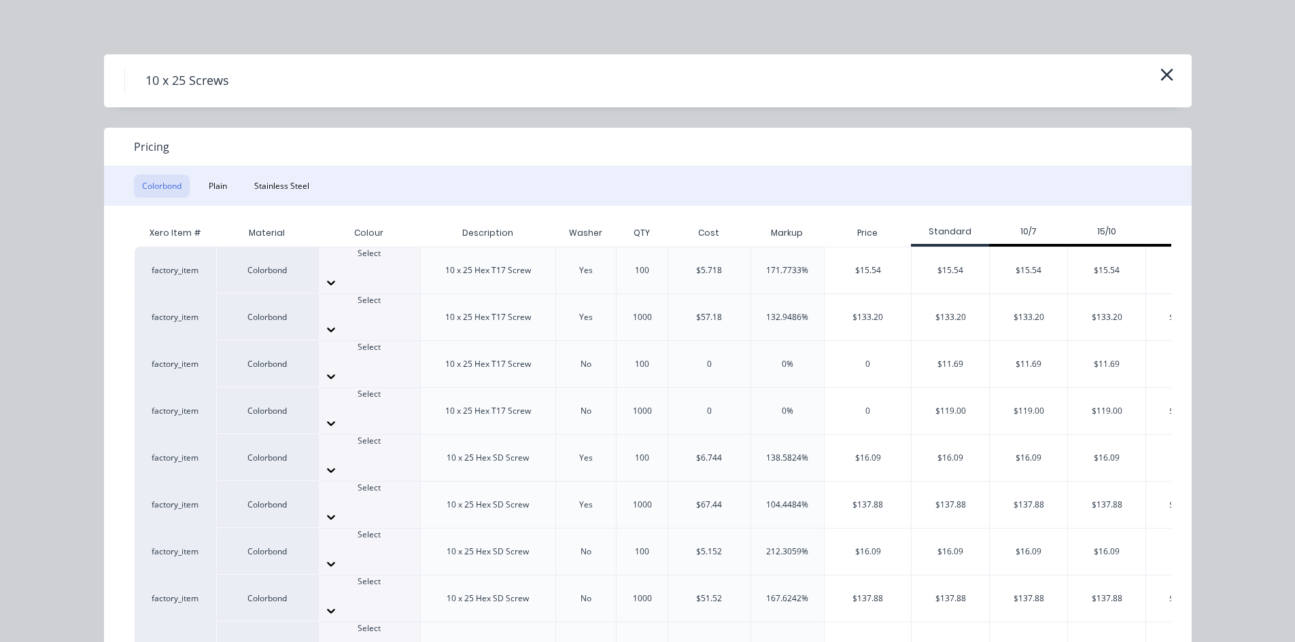  I want to click on div: 171.7733%, so click(787, 271).